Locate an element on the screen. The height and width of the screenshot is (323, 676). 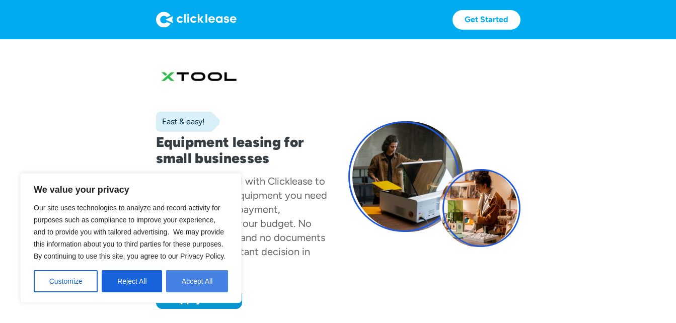
h1: Equipment leasing for small businesses is located at coordinates (242, 150).